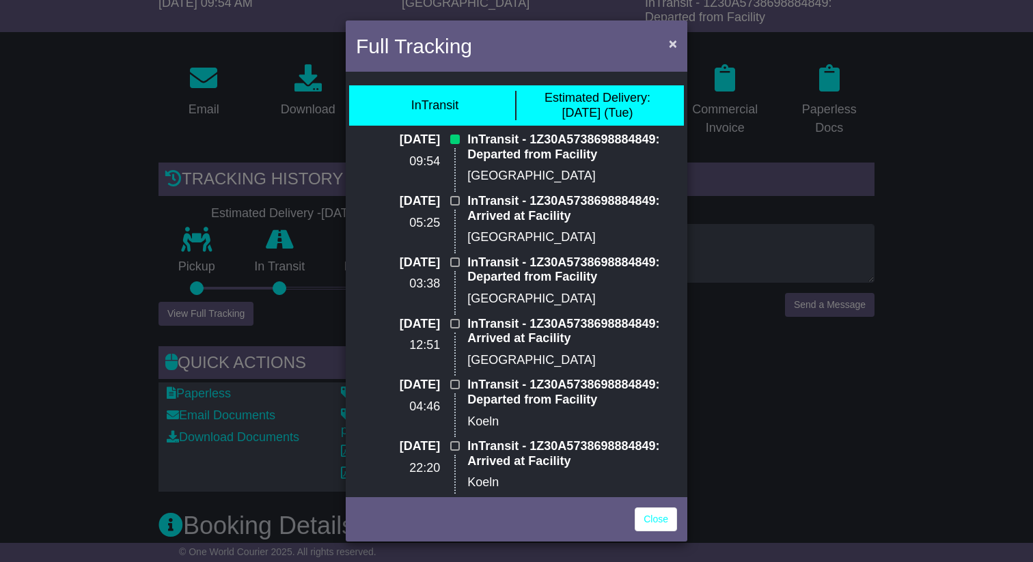  What do you see at coordinates (398, 346) in the screenshot?
I see `p: 12:51` at bounding box center [398, 346].